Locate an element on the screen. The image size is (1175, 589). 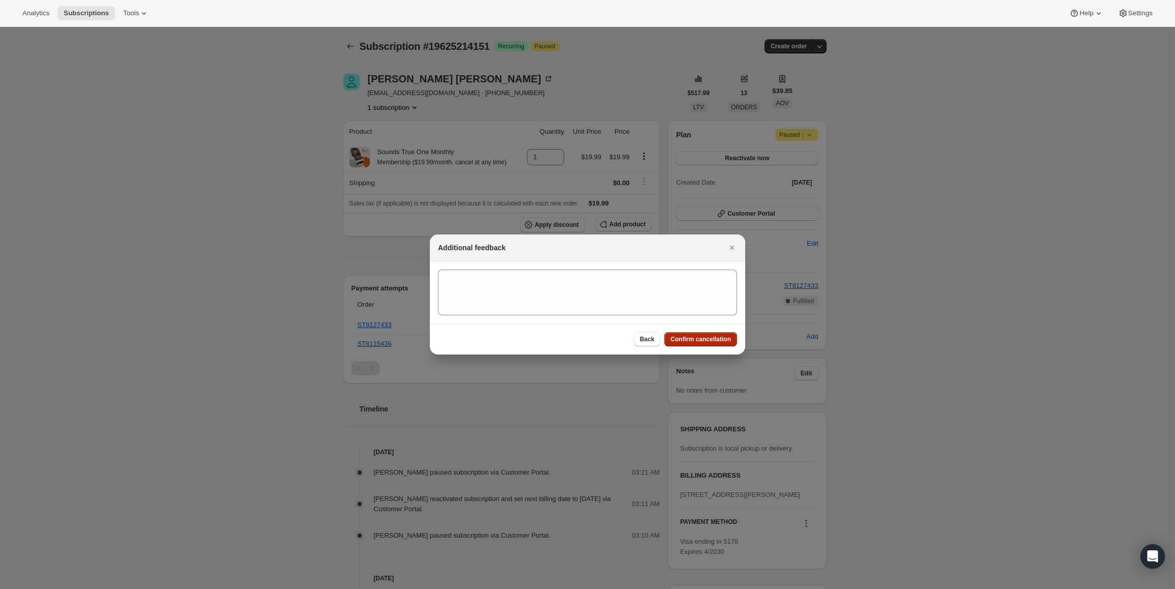
h2: Additional feedback is located at coordinates (472, 248).